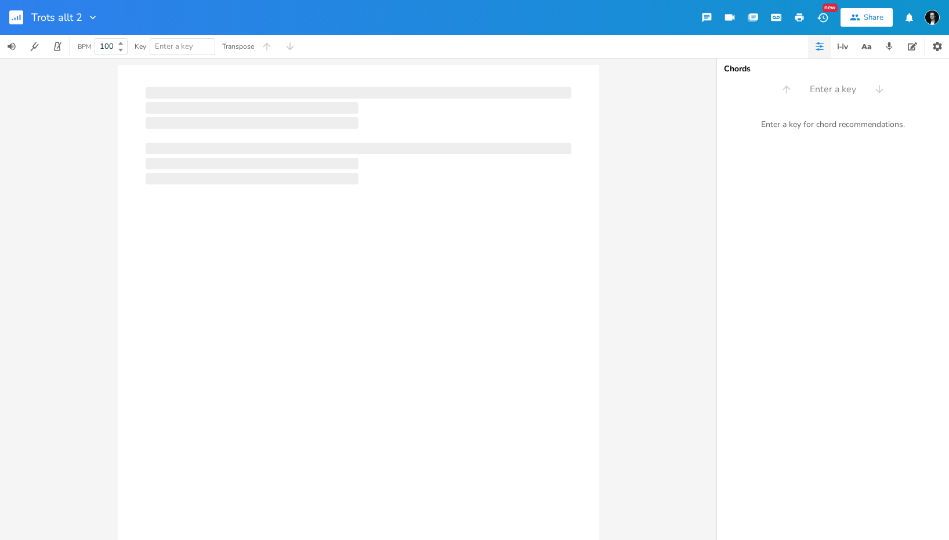 This screenshot has width=949, height=540. What do you see at coordinates (823, 17) in the screenshot?
I see `button: New` at bounding box center [823, 17].